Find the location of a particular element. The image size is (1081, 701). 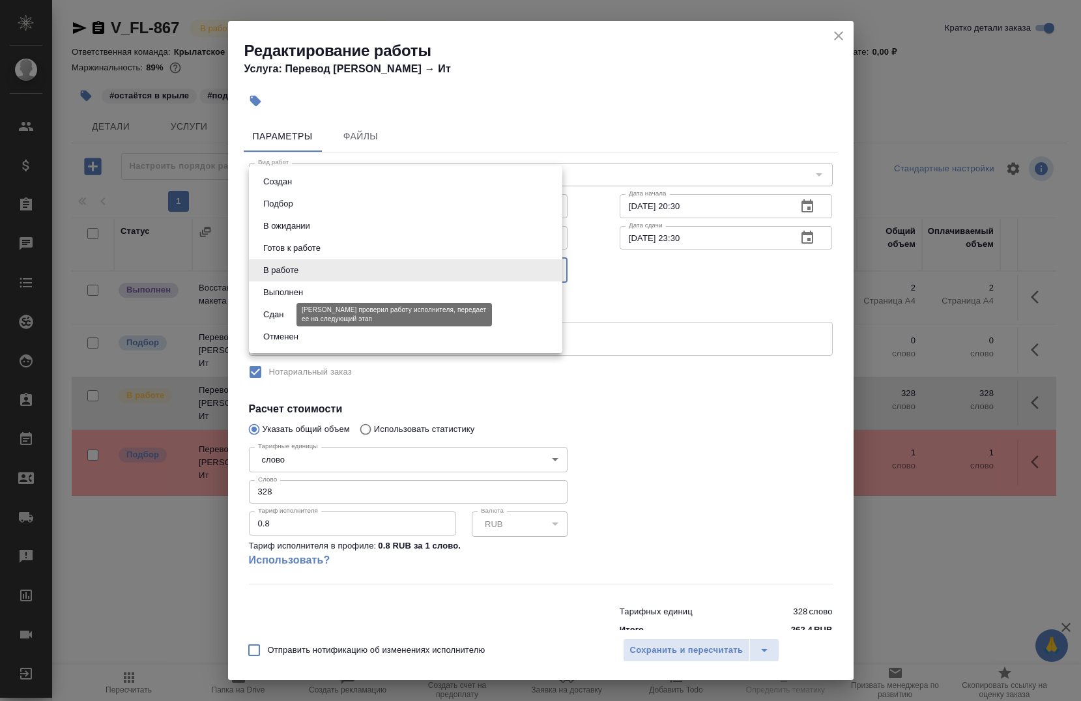

button: Подбор is located at coordinates (278, 204).